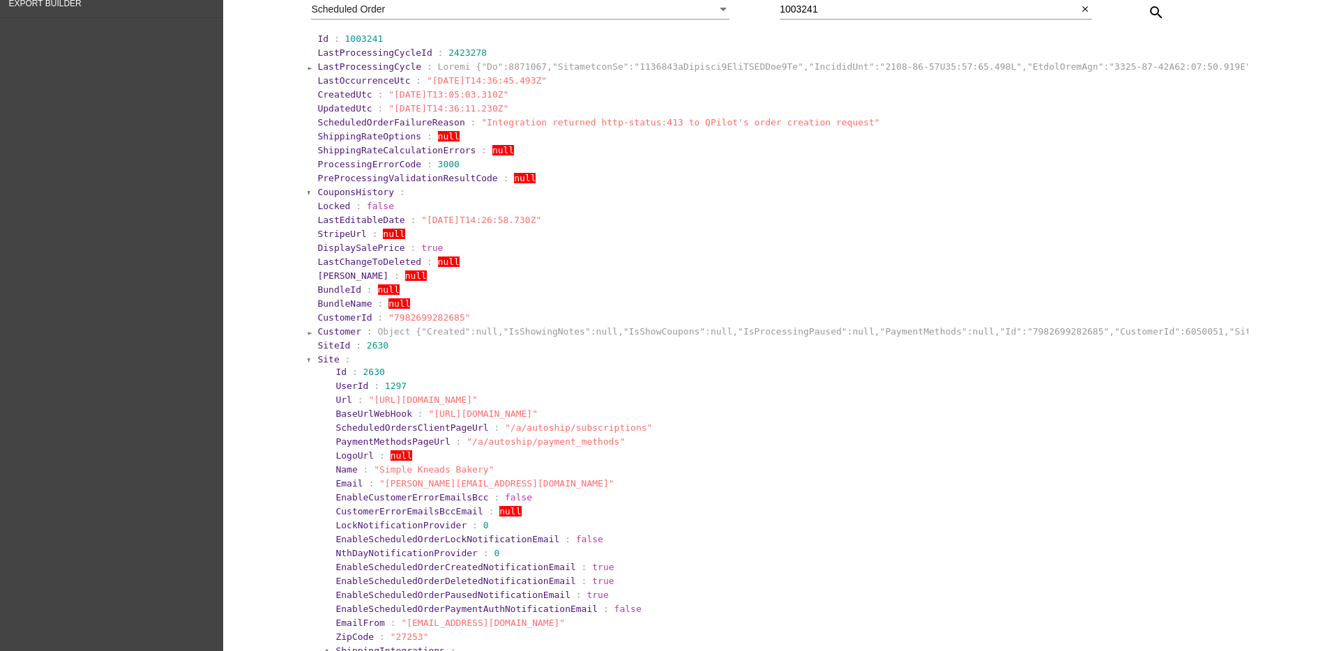 Image resolution: width=1339 pixels, height=651 pixels. I want to click on span: BaseUrlWebHook, so click(374, 414).